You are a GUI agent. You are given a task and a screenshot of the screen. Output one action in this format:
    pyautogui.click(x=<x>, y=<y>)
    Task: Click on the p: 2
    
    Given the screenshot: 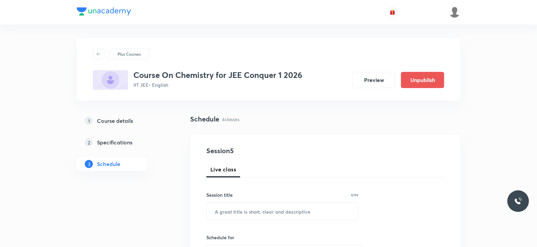 What is the action you would take?
    pyautogui.click(x=89, y=143)
    